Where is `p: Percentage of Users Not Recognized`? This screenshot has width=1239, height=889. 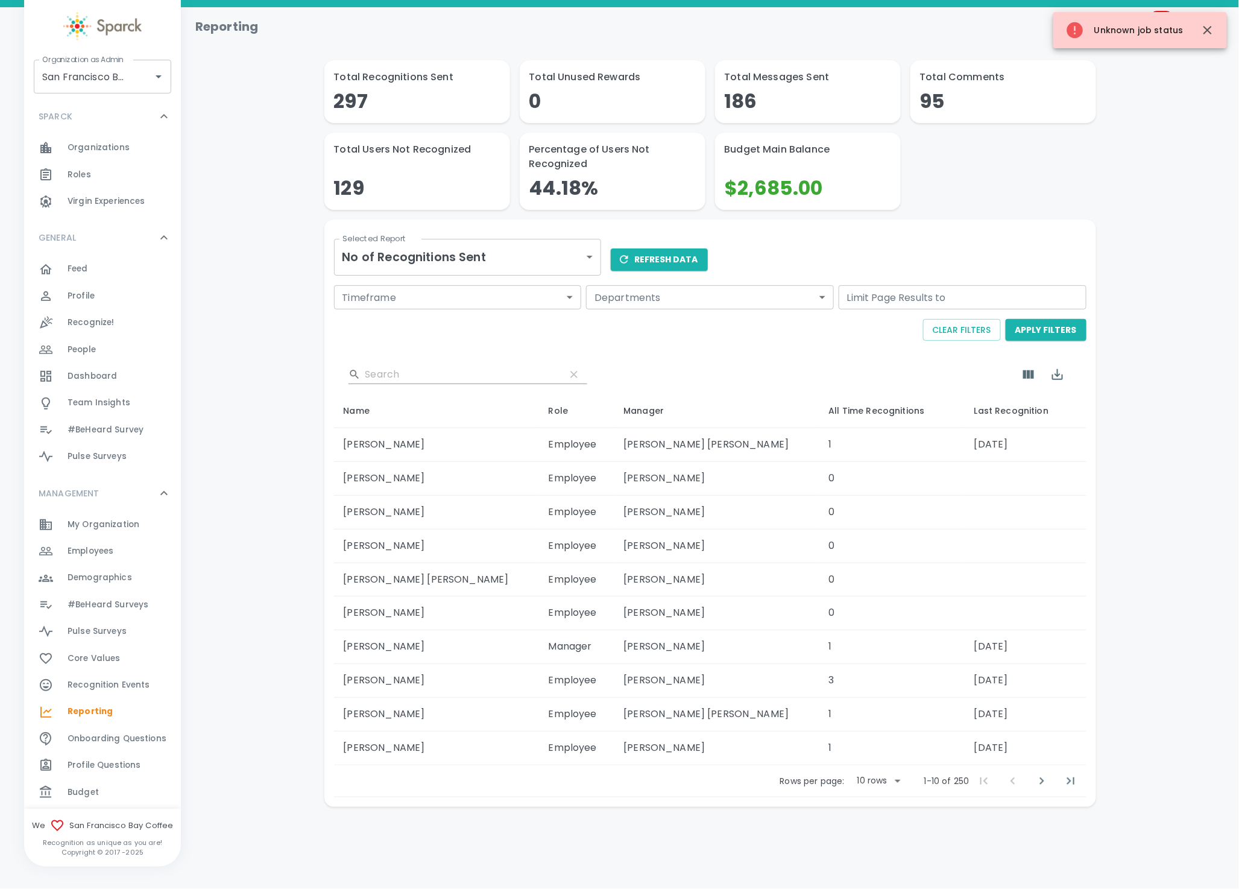 p: Percentage of Users Not Recognized is located at coordinates (613, 157).